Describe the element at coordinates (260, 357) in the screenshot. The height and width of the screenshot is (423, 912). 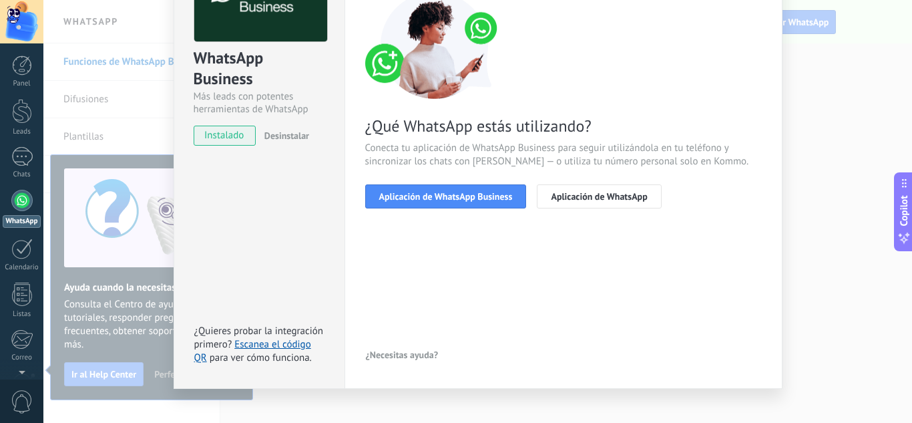
I see `span: para ver cómo funciona.` at that location.